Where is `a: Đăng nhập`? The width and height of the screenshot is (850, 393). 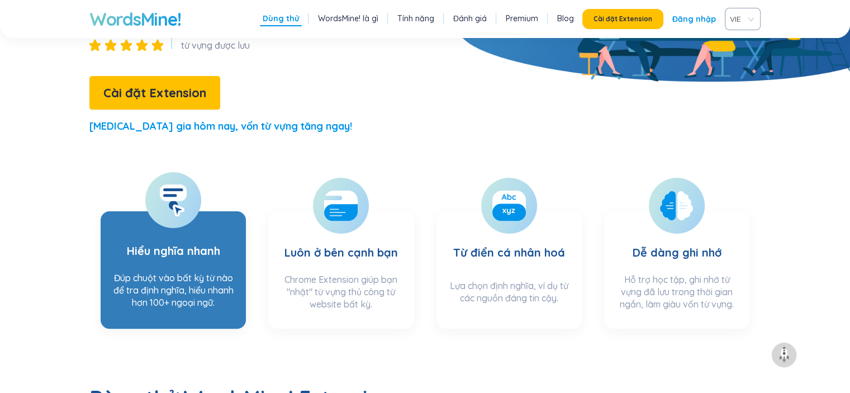 a: Đăng nhập is located at coordinates (694, 19).